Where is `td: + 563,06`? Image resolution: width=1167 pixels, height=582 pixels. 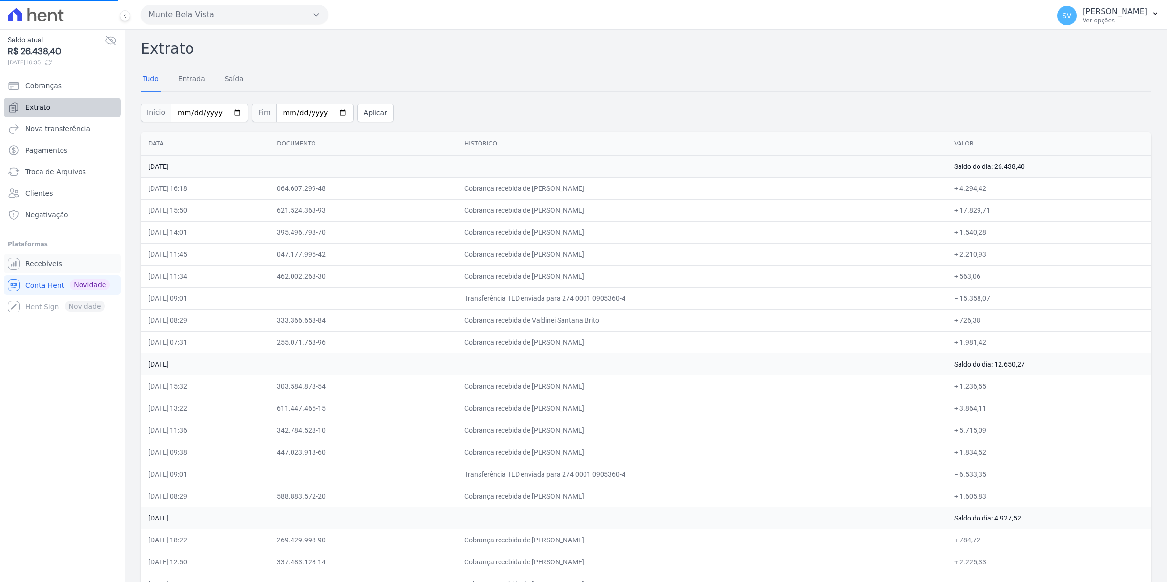 td: + 563,06 is located at coordinates (1049, 276).